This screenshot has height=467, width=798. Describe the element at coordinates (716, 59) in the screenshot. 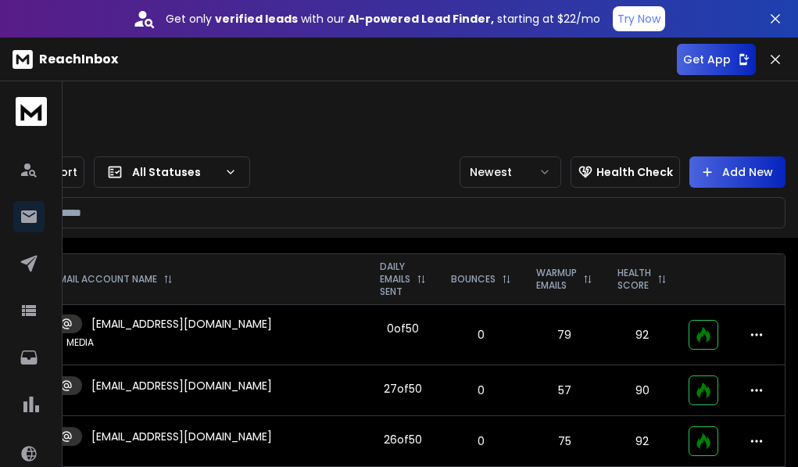

I see `button: Get App` at that location.